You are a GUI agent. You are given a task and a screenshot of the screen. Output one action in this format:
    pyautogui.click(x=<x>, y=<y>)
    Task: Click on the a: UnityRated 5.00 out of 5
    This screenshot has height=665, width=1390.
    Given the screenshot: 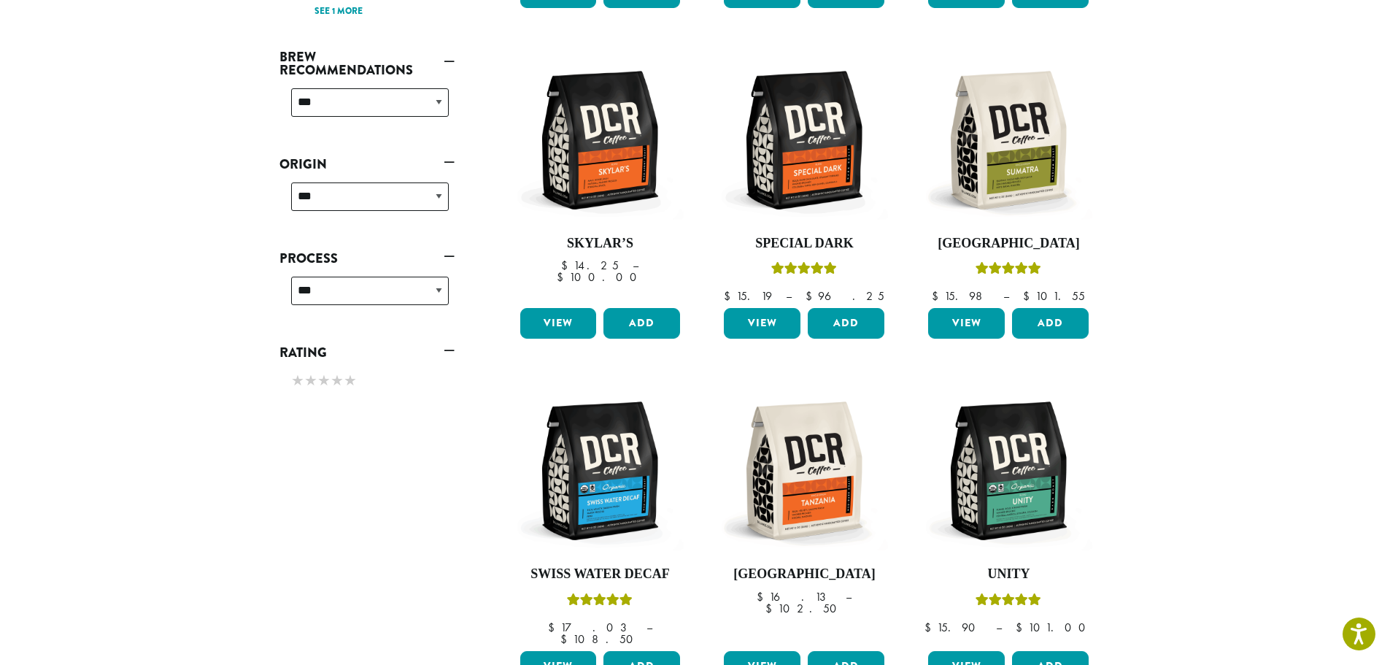 What is the action you would take?
    pyautogui.click(x=1008, y=516)
    